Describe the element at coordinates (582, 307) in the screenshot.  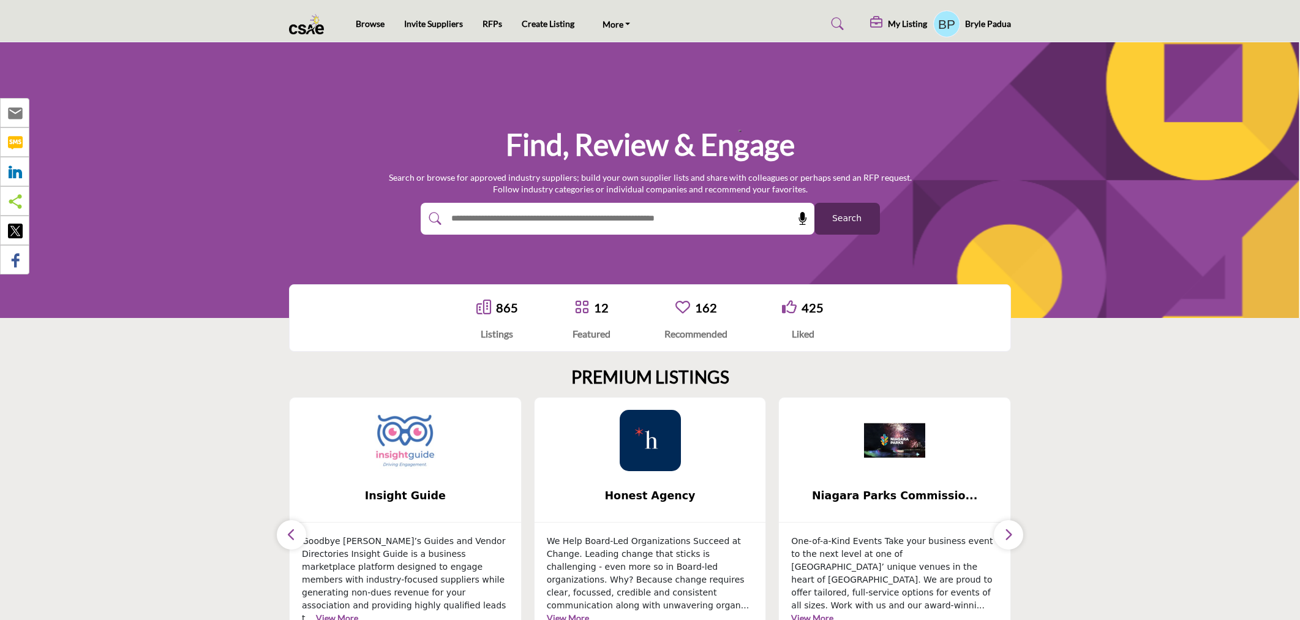
I see `a: Go to Featured` at that location.